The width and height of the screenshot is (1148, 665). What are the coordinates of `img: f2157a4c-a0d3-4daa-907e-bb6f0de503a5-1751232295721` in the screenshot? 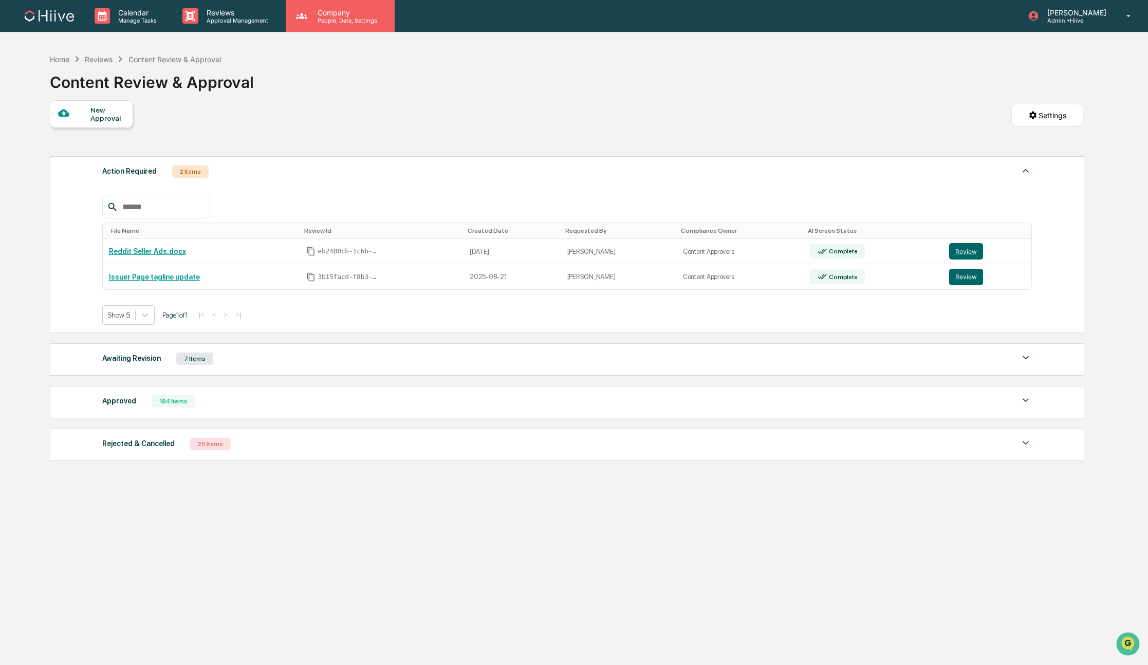 It's located at (13, 13).